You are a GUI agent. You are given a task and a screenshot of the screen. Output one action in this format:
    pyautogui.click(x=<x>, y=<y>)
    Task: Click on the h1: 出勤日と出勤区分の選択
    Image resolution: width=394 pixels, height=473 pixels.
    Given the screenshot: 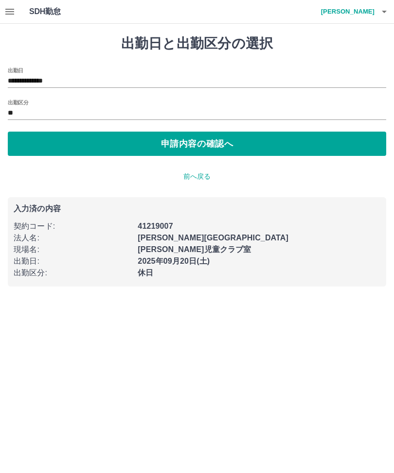 What is the action you would take?
    pyautogui.click(x=197, y=44)
    